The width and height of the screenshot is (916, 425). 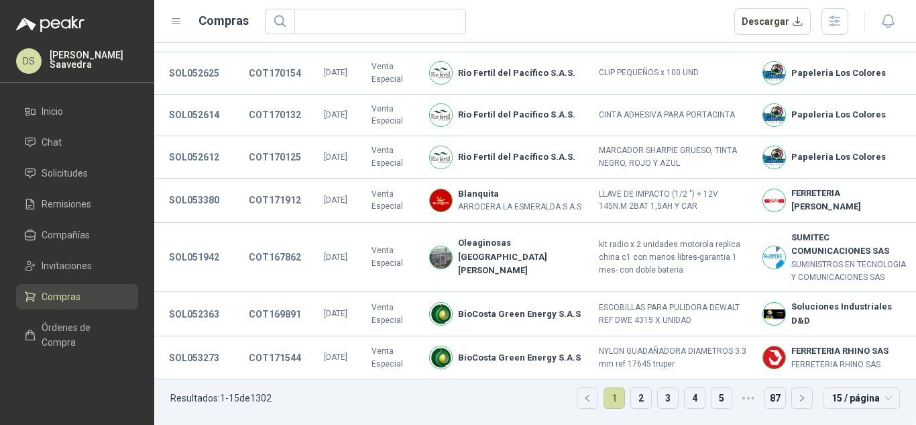 I want to click on a: 3, so click(x=668, y=398).